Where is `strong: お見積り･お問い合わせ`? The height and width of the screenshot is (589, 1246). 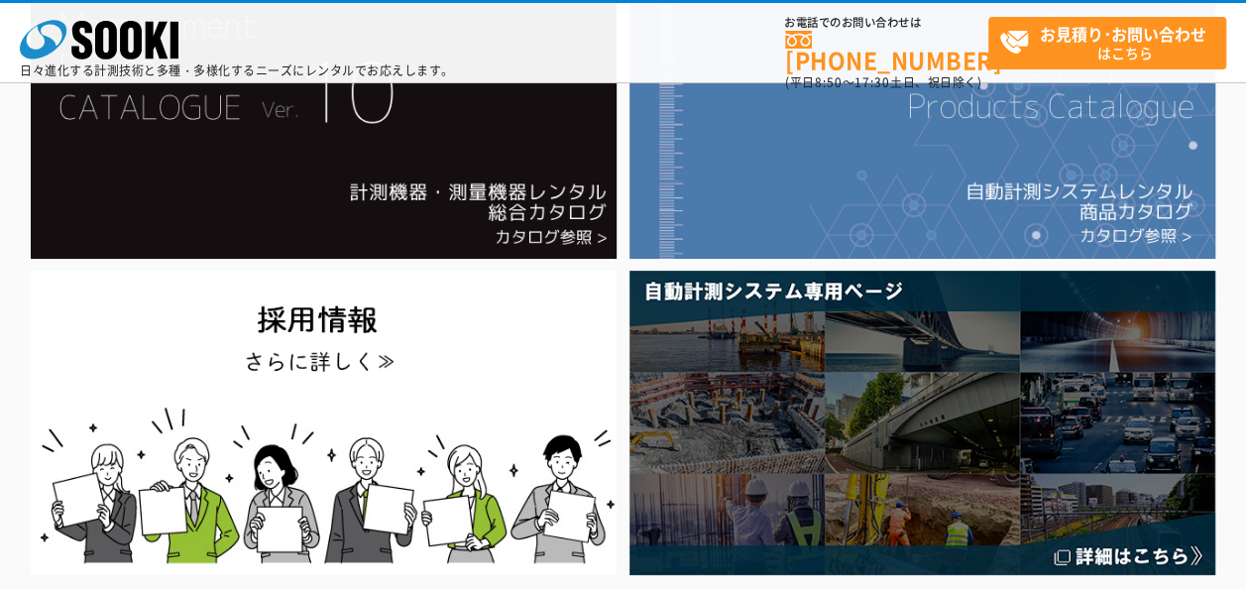 strong: お見積り･お問い合わせ is located at coordinates (1123, 34).